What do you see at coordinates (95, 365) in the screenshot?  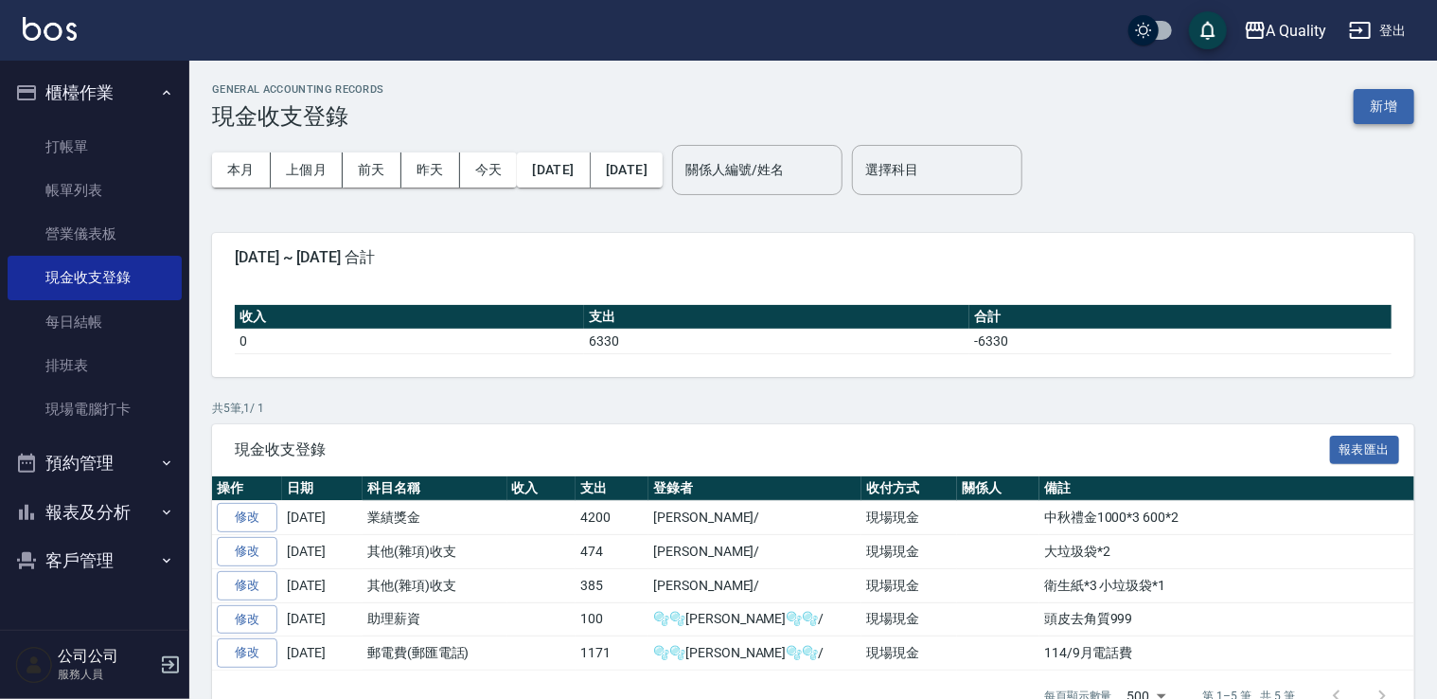 I see `a: 排班表` at bounding box center [95, 365].